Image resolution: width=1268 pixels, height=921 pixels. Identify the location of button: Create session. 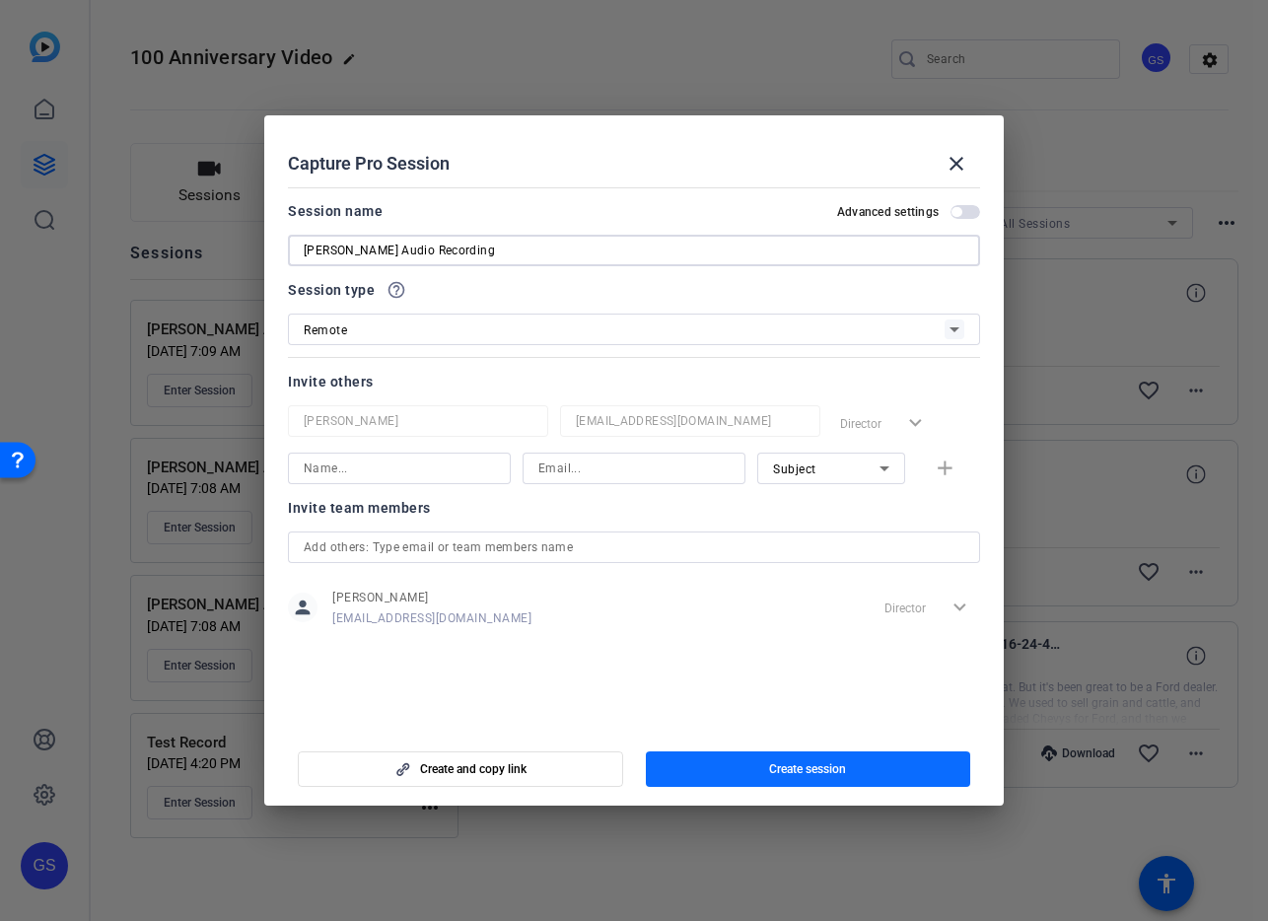
(809, 769).